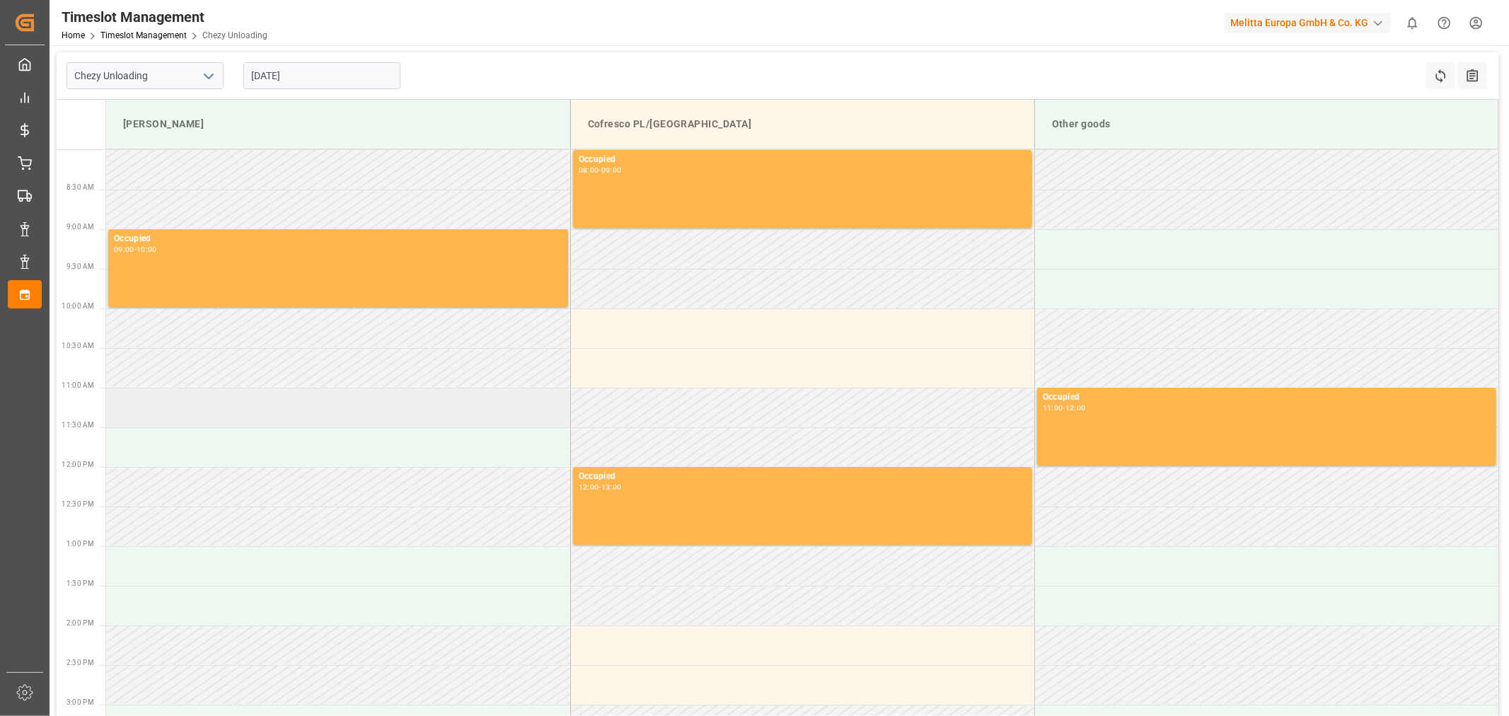  Describe the element at coordinates (80, 226) in the screenshot. I see `span: 9:00 AM` at that location.